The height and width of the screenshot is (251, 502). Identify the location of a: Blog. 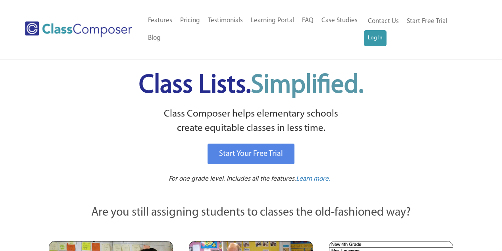
(155, 38).